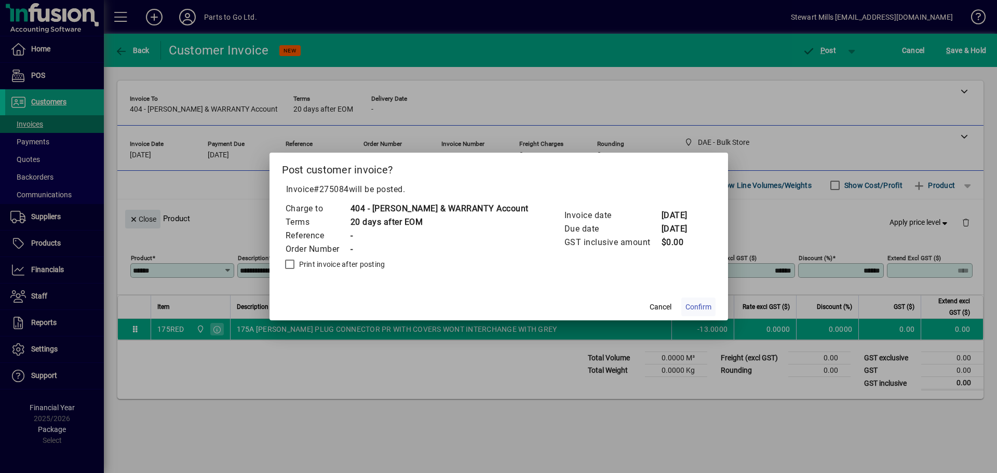 The height and width of the screenshot is (473, 997). What do you see at coordinates (341, 264) in the screenshot?
I see `label: Print invoice after posting` at bounding box center [341, 264].